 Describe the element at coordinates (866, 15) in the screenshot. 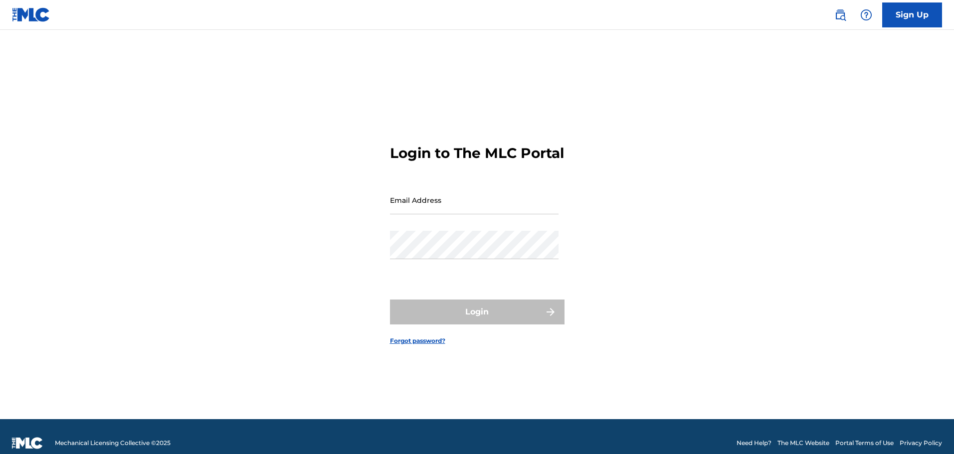

I see `img: help` at that location.